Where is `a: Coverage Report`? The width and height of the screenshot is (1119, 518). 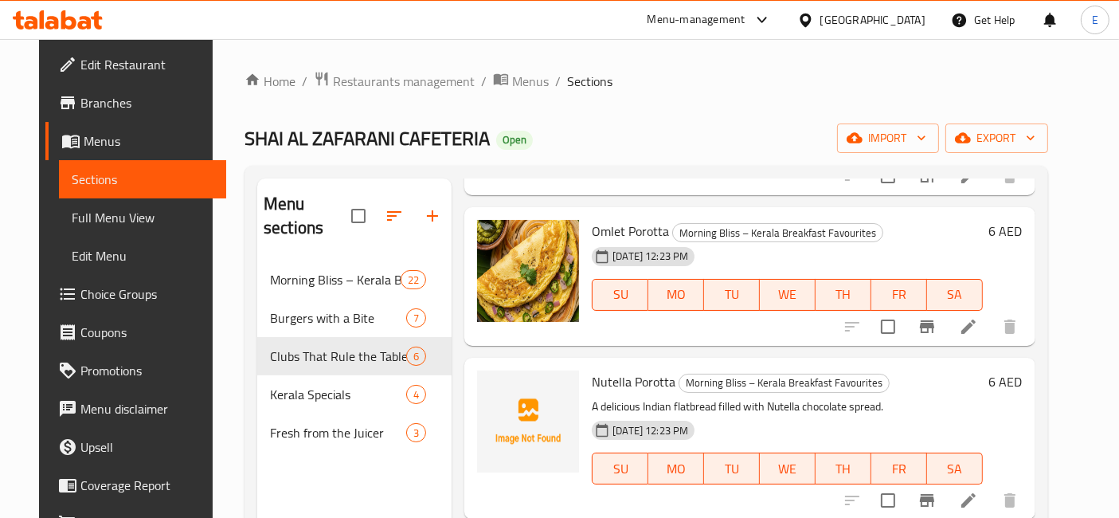 a: Coverage Report is located at coordinates (135, 485).